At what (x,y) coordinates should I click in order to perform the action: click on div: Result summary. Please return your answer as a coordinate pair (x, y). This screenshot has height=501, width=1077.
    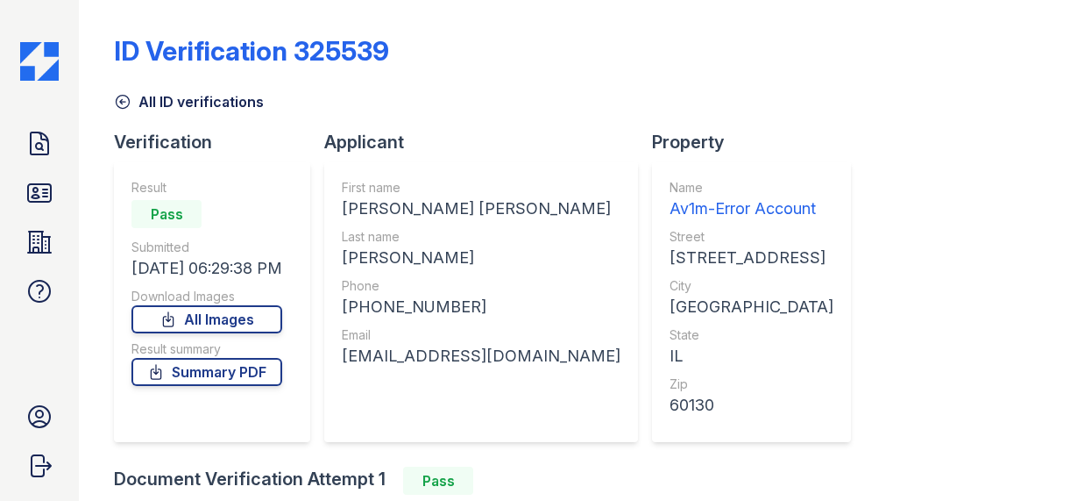
    Looking at the image, I should click on (207, 349).